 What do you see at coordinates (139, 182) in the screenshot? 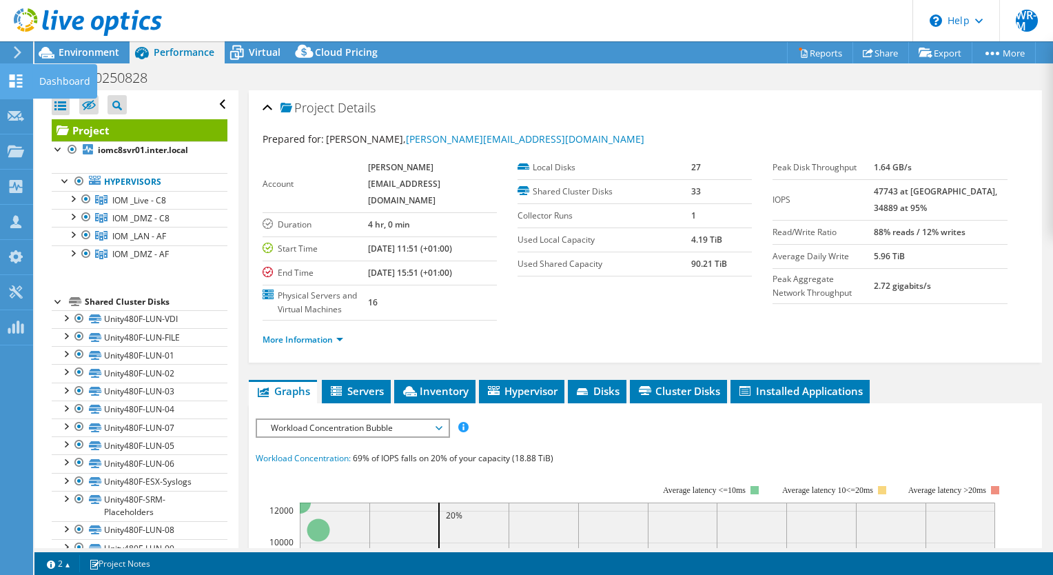
I see `a: Hypervisors` at bounding box center [139, 182].